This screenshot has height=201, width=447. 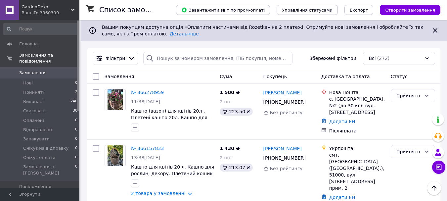 What do you see at coordinates (410, 10) in the screenshot?
I see `span: Створити замовлення` at bounding box center [410, 10].